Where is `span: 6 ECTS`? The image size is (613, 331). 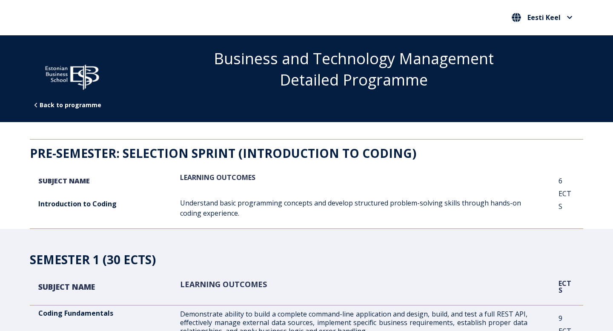 span: 6 ECTS is located at coordinates (565, 194).